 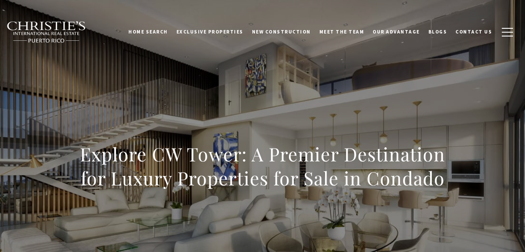 What do you see at coordinates (397, 32) in the screenshot?
I see `a: Our Advantage` at bounding box center [397, 32].